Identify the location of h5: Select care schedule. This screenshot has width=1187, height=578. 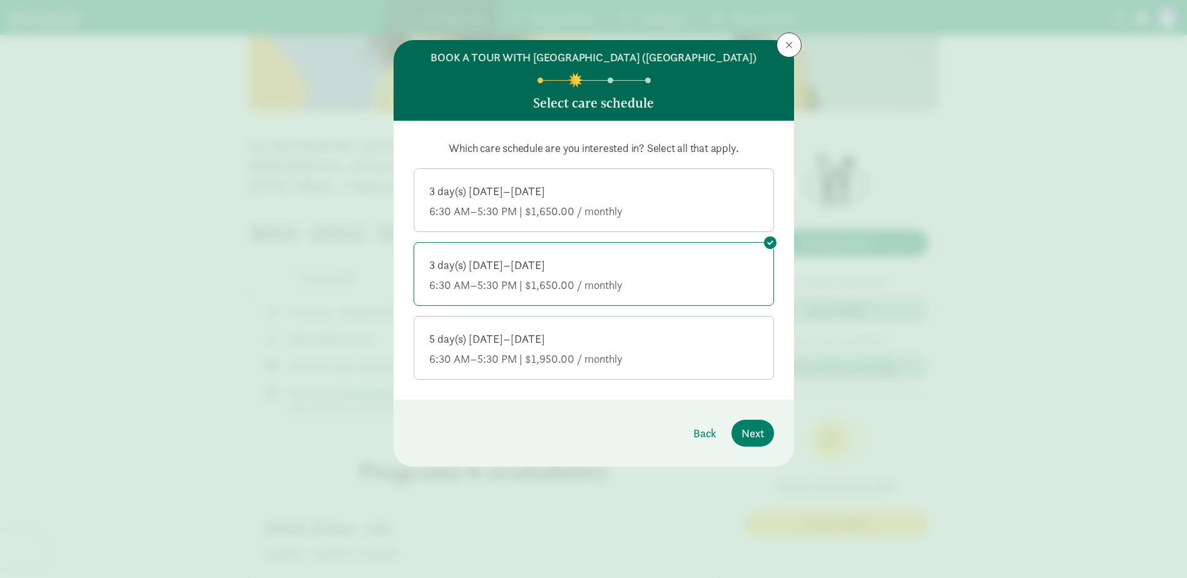
(593, 103).